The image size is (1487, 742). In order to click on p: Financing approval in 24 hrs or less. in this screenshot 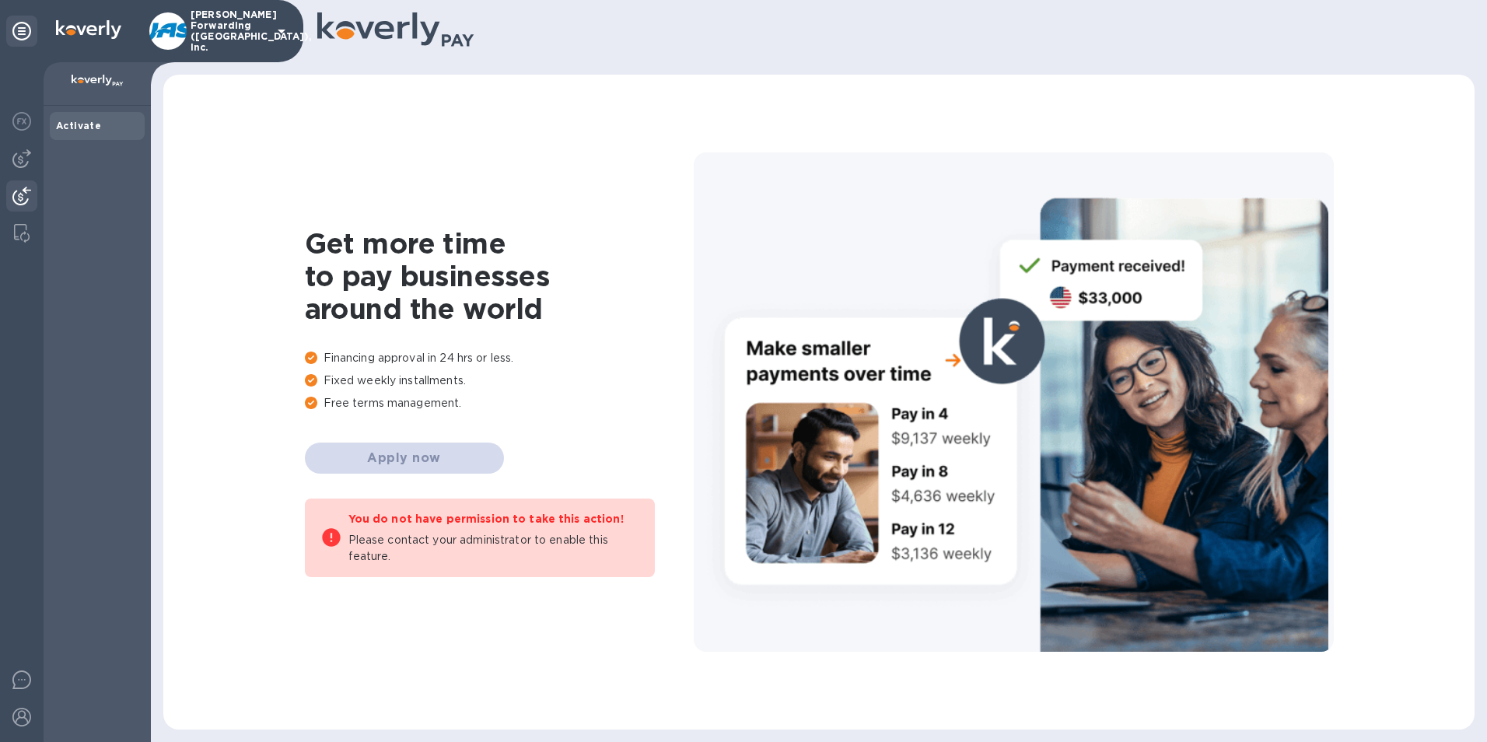, I will do `click(499, 358)`.